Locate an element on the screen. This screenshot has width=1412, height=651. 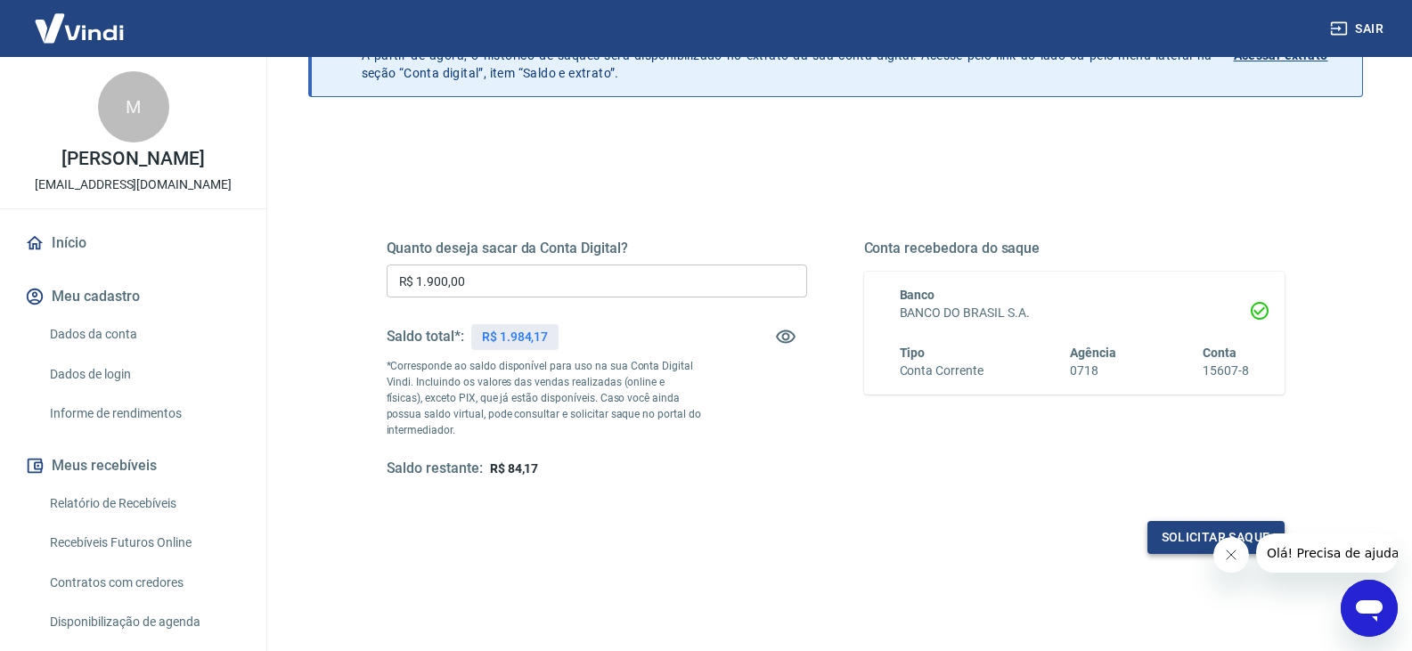
h6: Conta Corrente is located at coordinates (942, 371).